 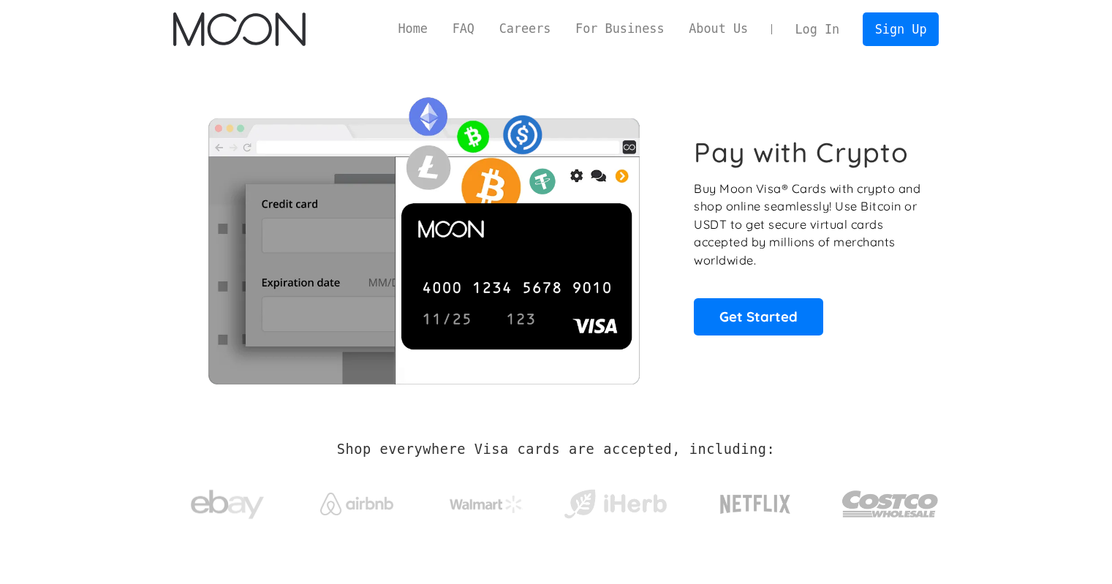 I want to click on a: FAQ, so click(x=463, y=29).